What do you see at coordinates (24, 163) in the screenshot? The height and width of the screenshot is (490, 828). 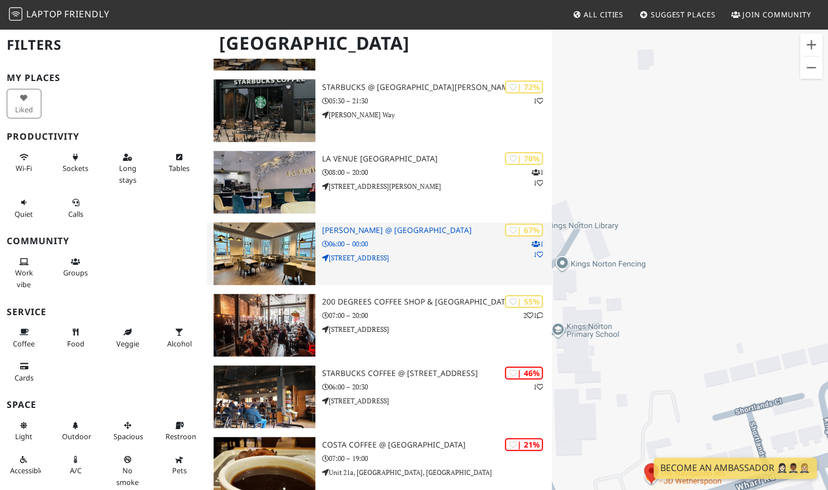 I see `button: Wi-Fi` at bounding box center [24, 163].